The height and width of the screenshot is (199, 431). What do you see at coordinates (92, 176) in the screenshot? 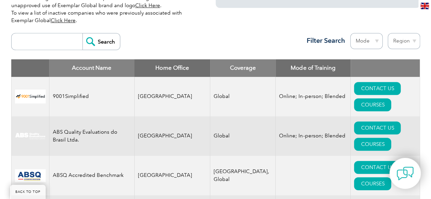
I see `td: ABSQ Accredited Benchmark` at bounding box center [92, 176].